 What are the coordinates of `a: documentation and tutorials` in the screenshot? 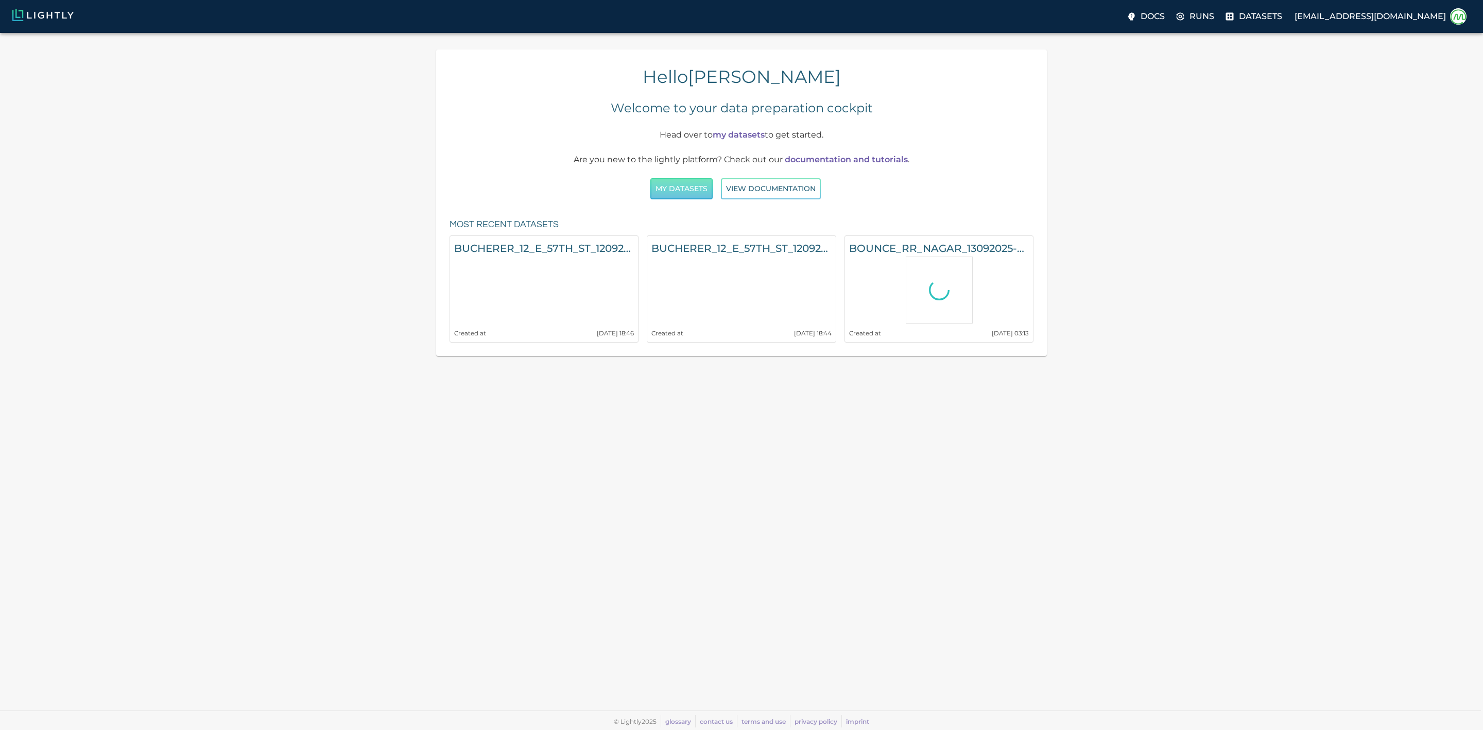 It's located at (846, 159).